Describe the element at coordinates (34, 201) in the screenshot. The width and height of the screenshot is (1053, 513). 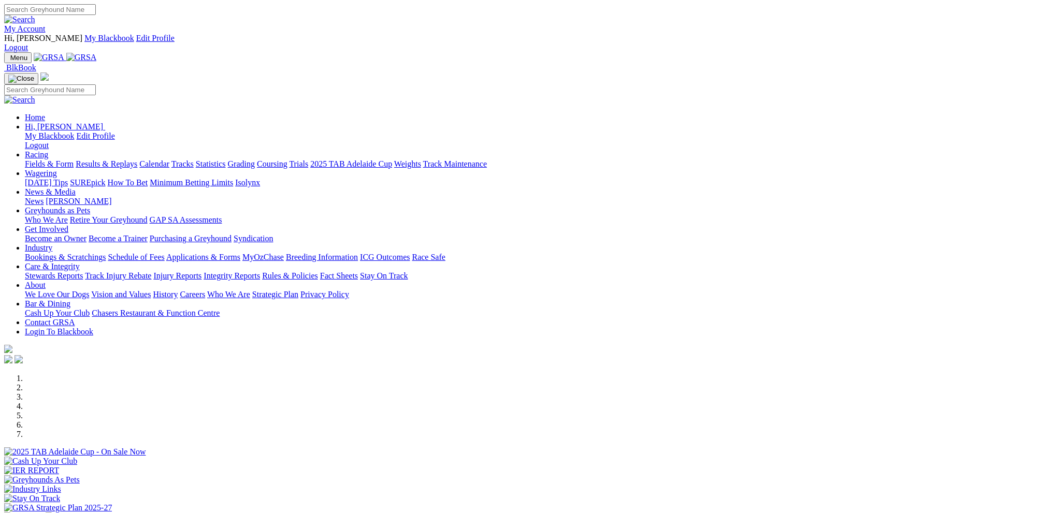
I see `a: News` at that location.